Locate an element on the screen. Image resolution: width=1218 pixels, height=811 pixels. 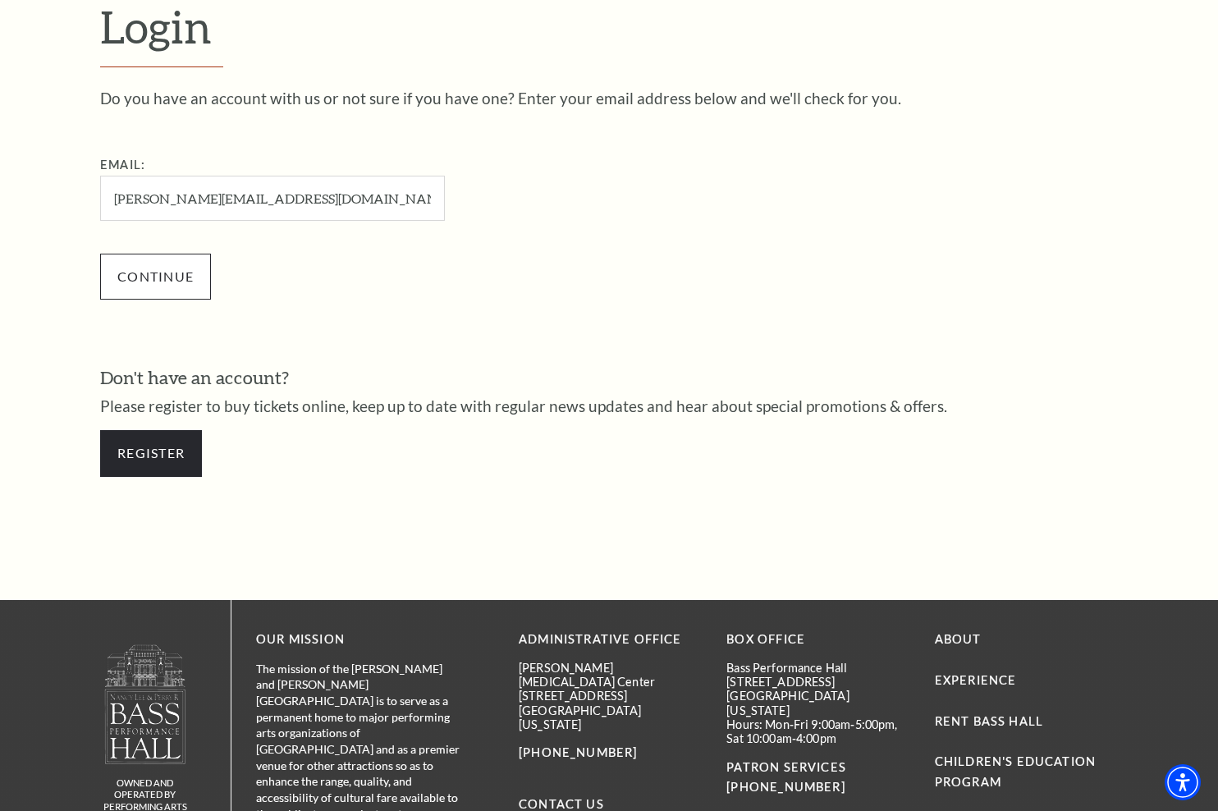
p: Please register to buy tickets online, keep up to date with regular news updates and hear about s... is located at coordinates (609, 405).